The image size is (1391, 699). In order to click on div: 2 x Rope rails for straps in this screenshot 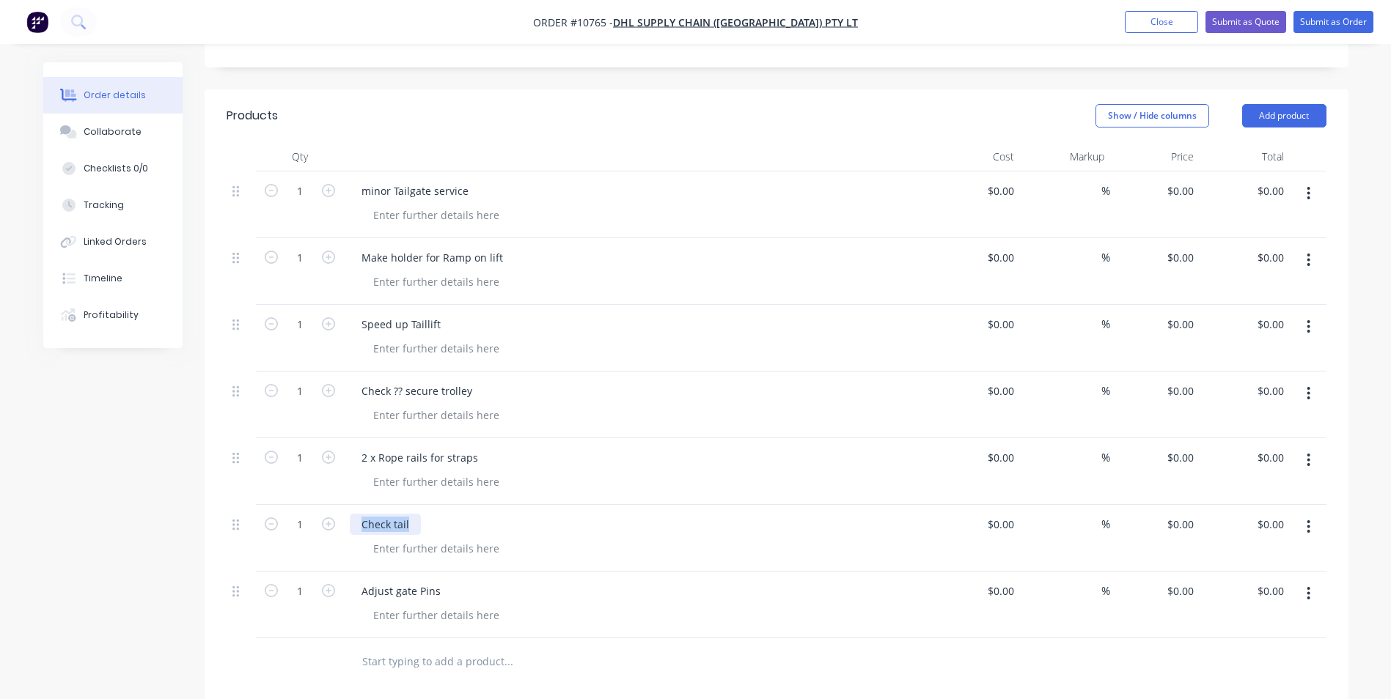, I will do `click(419, 457)`.